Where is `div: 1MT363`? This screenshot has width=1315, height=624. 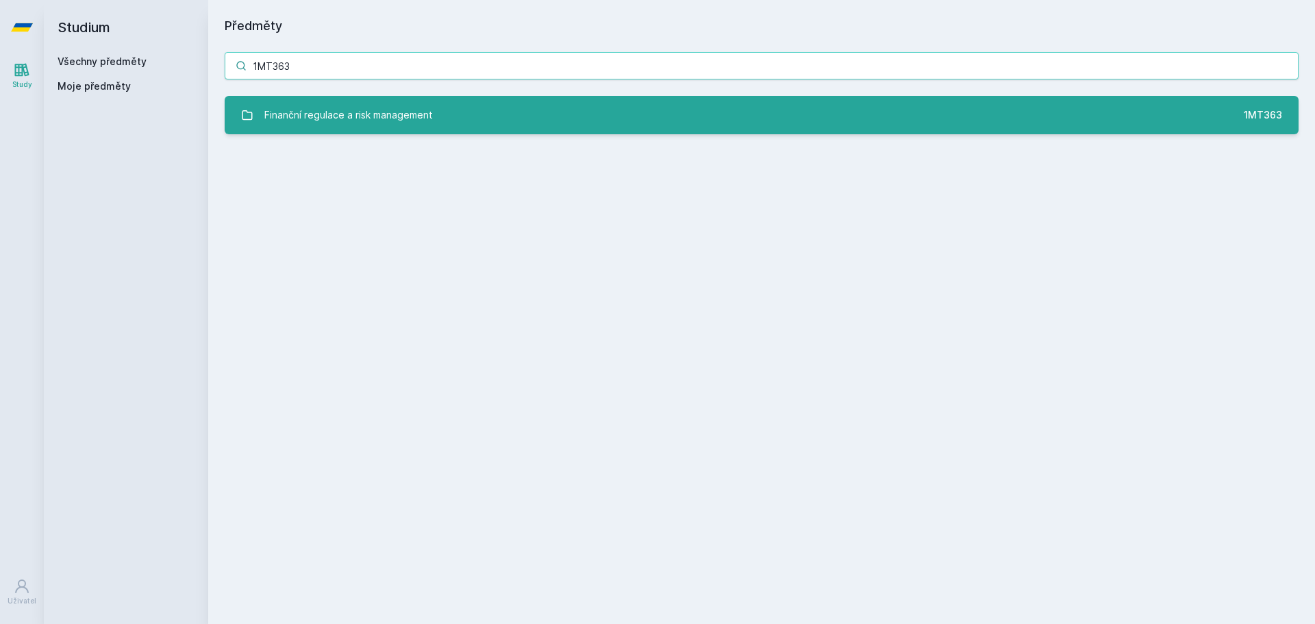 div: 1MT363 is located at coordinates (1263, 115).